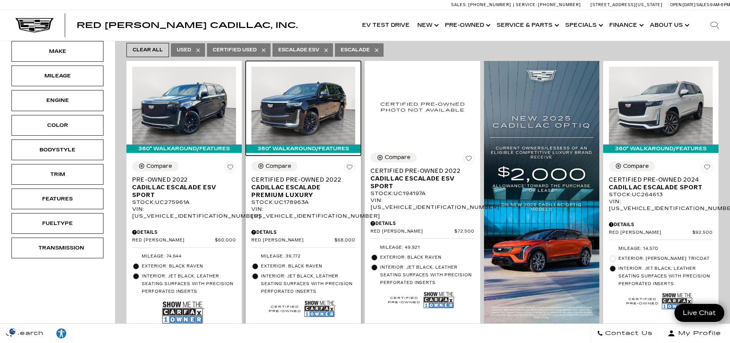 This screenshot has width=730, height=343. I want to click on a: Finance, so click(626, 25).